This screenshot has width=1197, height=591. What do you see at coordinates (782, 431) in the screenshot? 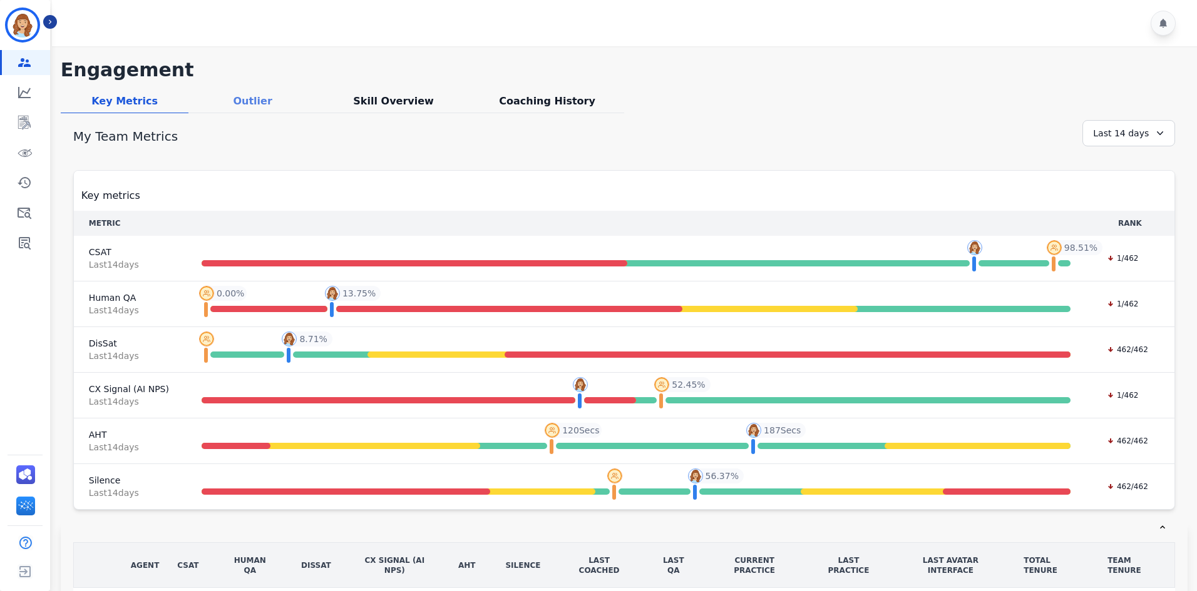
I see `span: 187 Secs` at bounding box center [782, 431].